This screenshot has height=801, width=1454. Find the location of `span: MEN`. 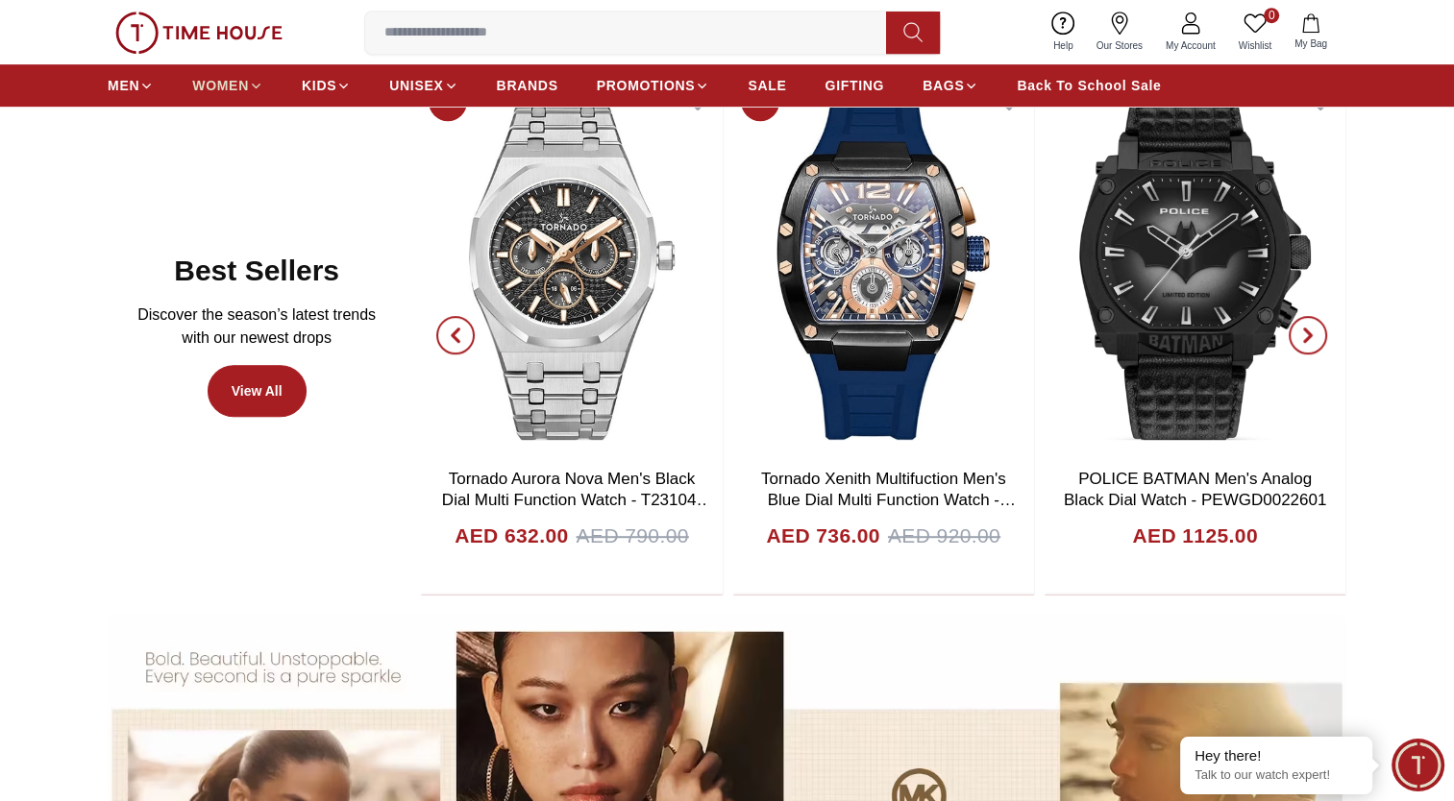

span: MEN is located at coordinates (123, 86).